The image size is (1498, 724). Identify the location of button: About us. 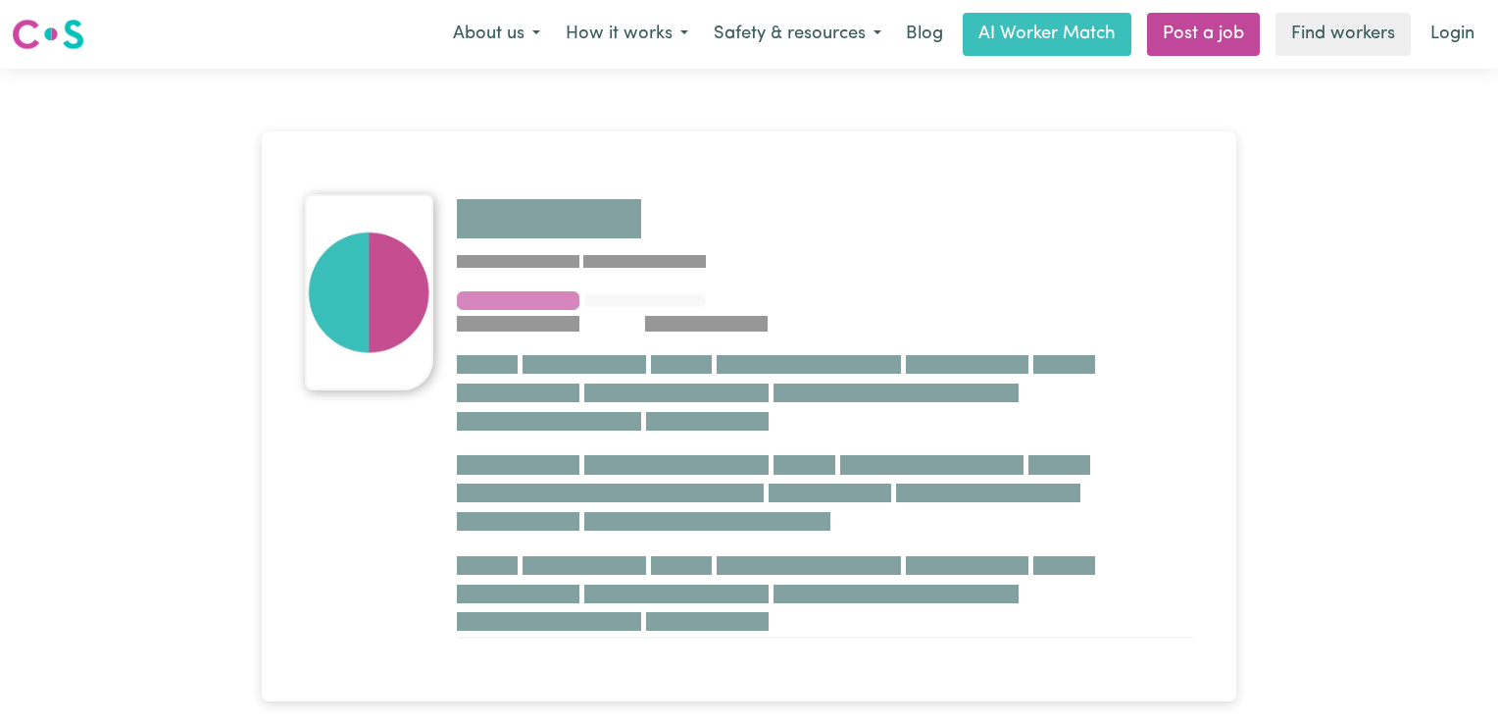
(496, 34).